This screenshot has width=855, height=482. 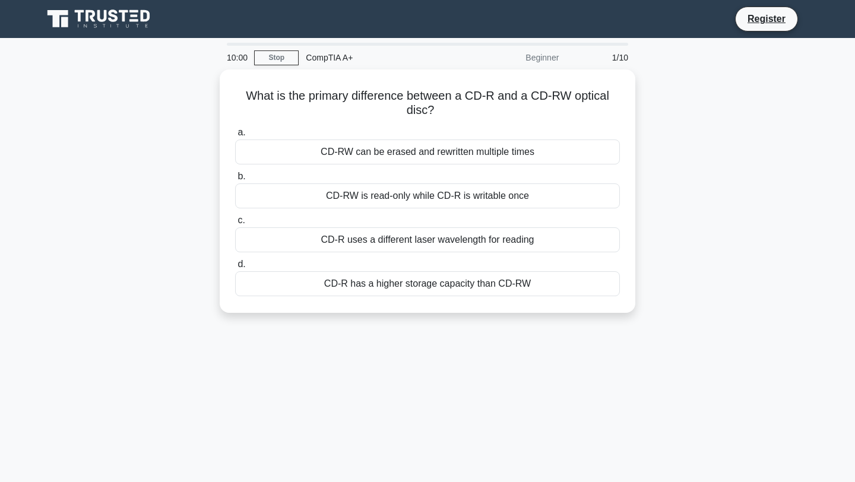 I want to click on span: a., so click(x=241, y=132).